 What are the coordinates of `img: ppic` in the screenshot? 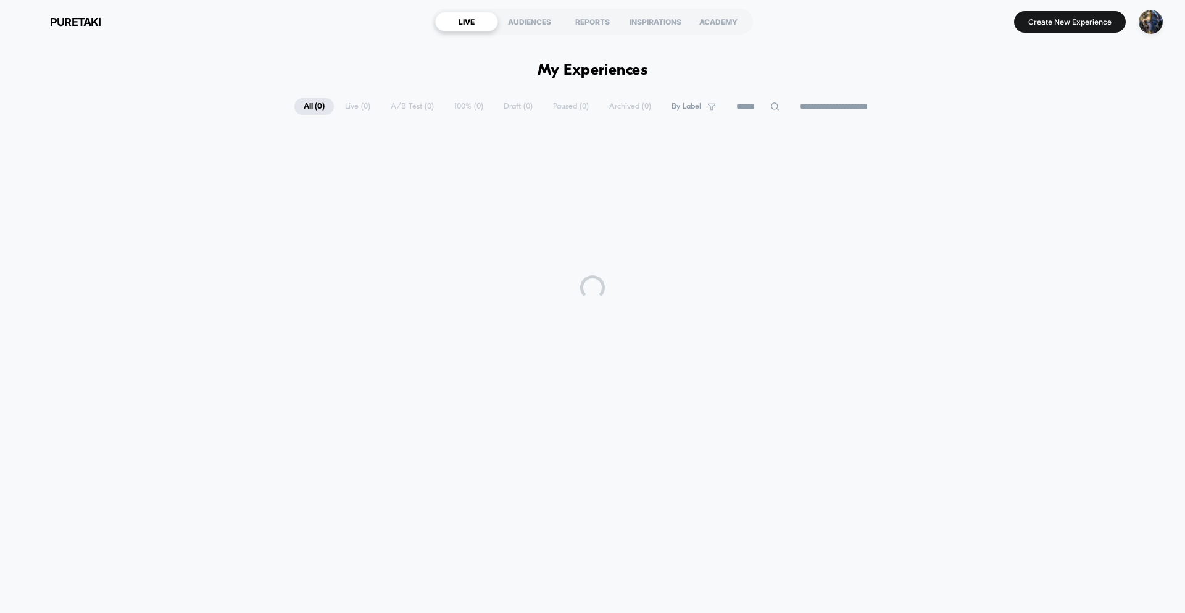 It's located at (1150, 22).